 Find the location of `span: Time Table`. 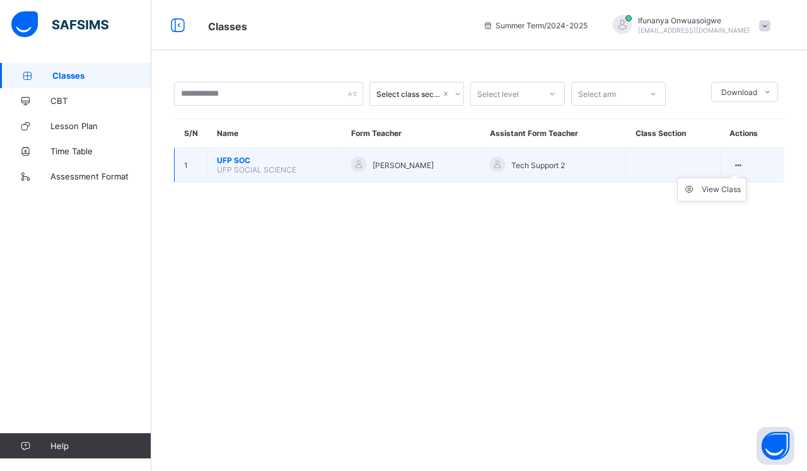

span: Time Table is located at coordinates (101, 151).